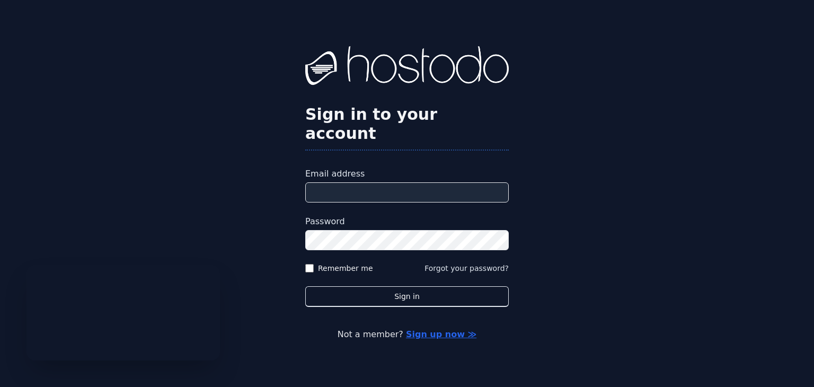 Image resolution: width=814 pixels, height=387 pixels. Describe the element at coordinates (407, 296) in the screenshot. I see `button: Sign in` at that location.